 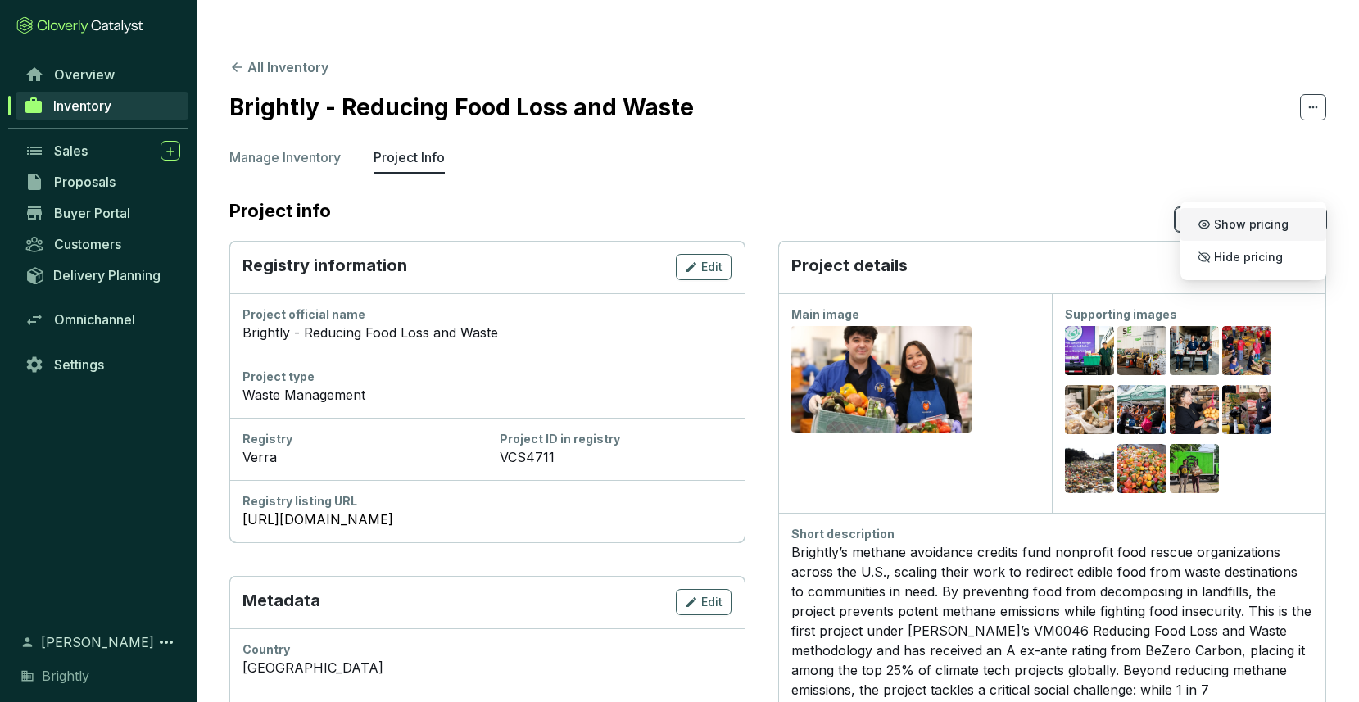 I want to click on span: Buyer Portal, so click(x=92, y=213).